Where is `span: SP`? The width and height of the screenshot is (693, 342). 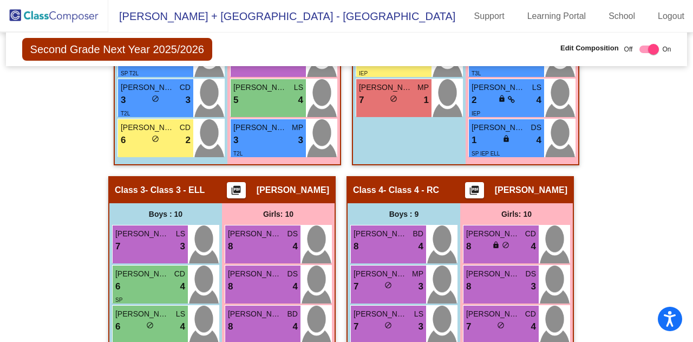 span: SP is located at coordinates (119, 299).